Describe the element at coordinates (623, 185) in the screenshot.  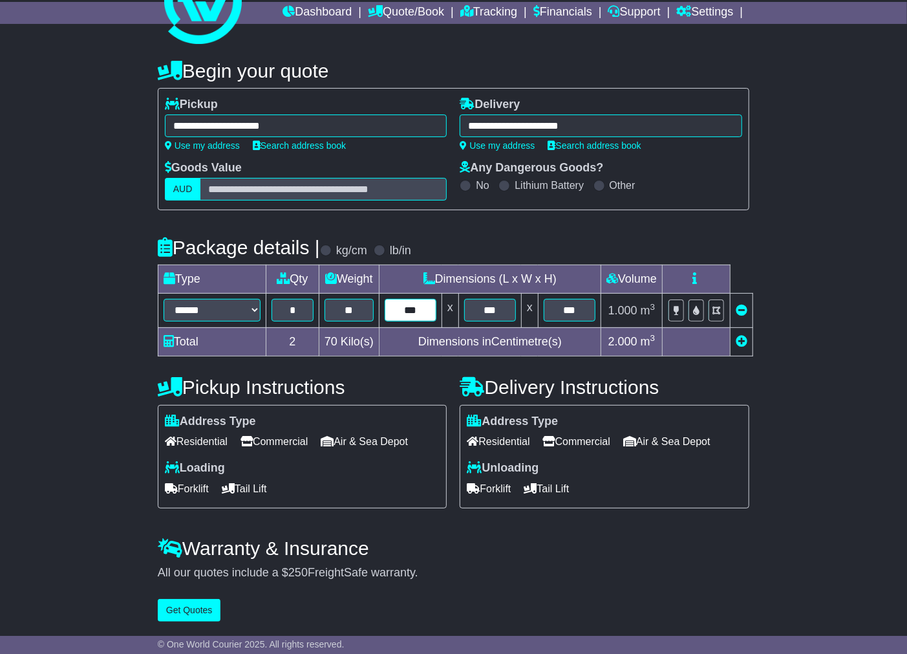
I see `label: Other` at that location.